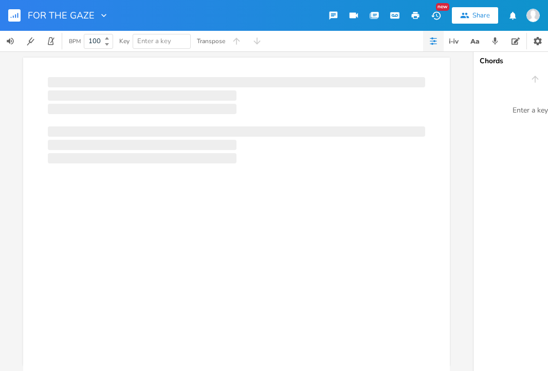 The width and height of the screenshot is (548, 371). Describe the element at coordinates (124, 41) in the screenshot. I see `div: Key` at that location.